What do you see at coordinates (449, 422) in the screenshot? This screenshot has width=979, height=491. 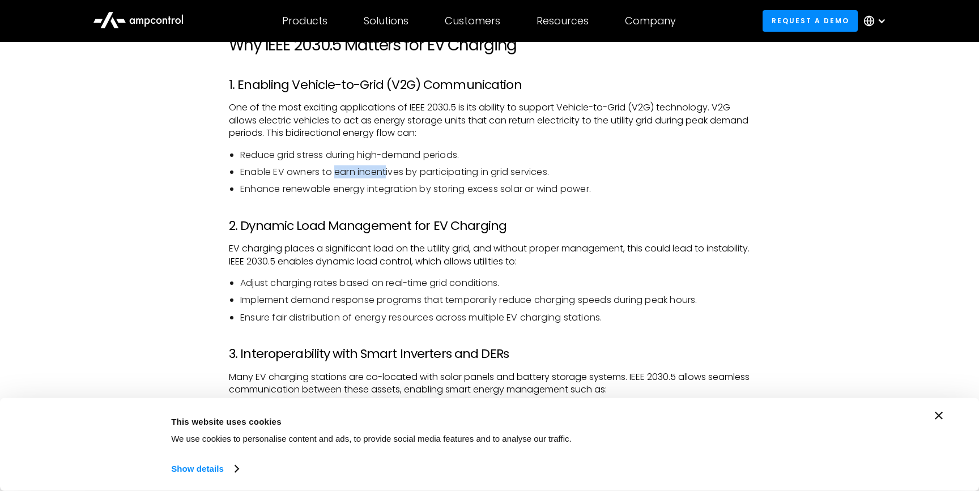 I see `div: This website uses cookies` at bounding box center [449, 422].